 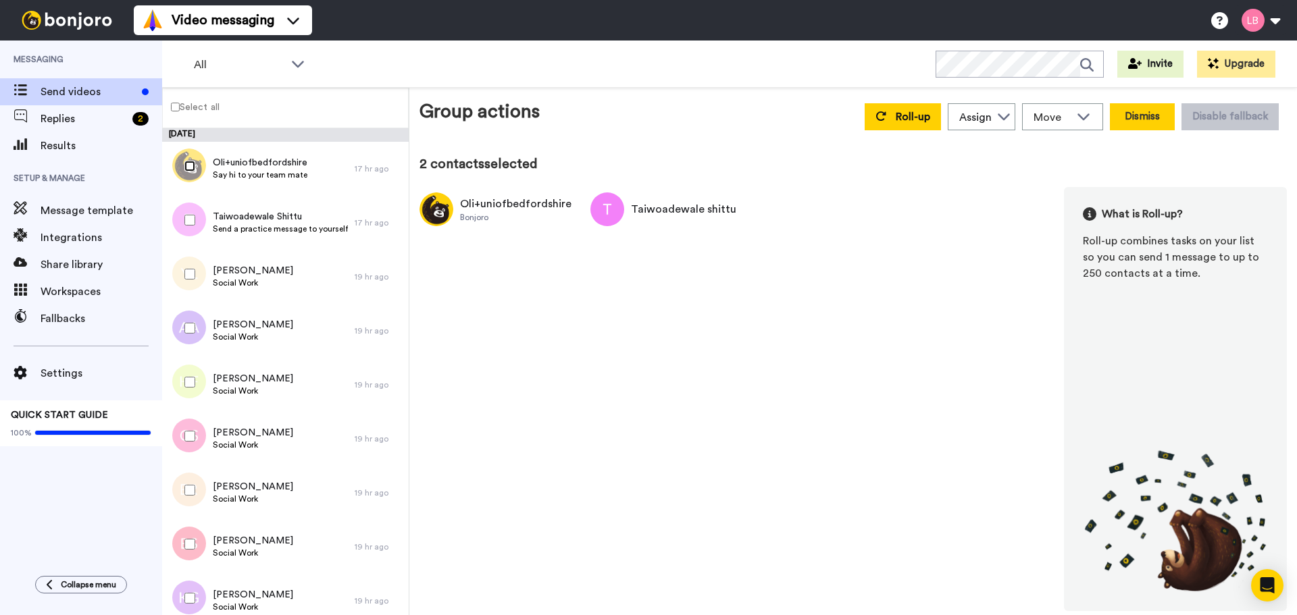 I want to click on img: Image of Oli+uniofbedfordshire, so click(x=436, y=209).